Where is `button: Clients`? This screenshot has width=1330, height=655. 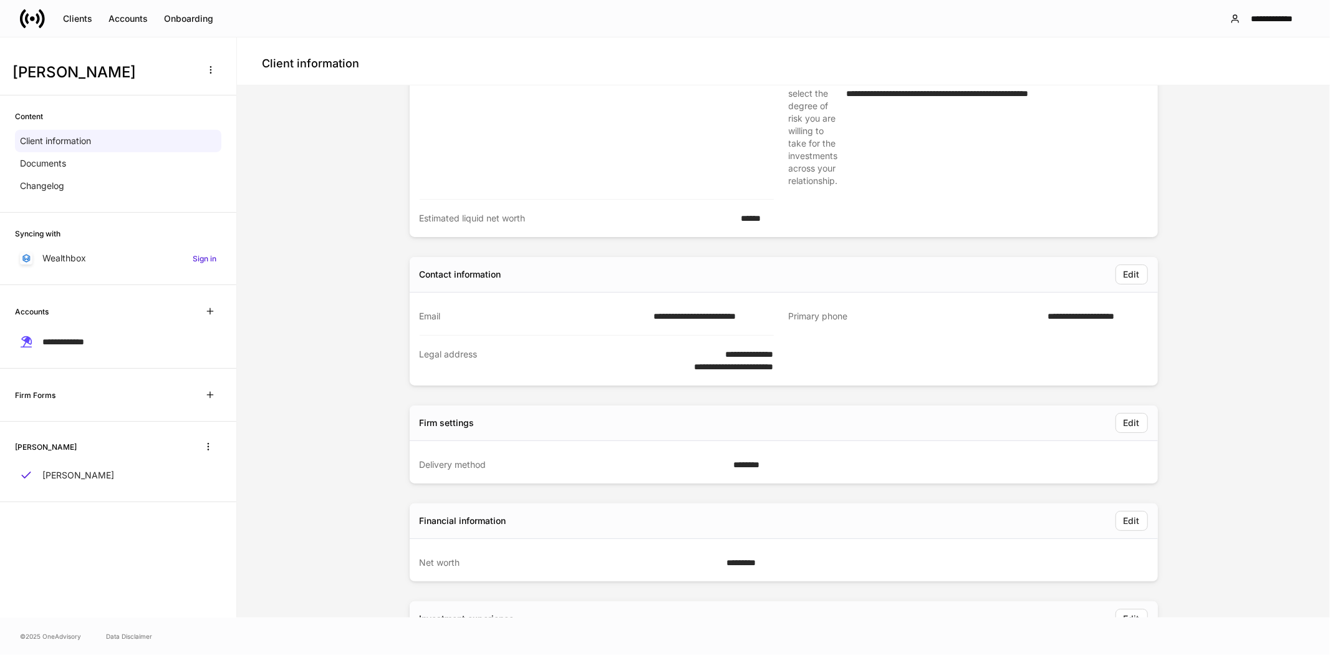 button: Clients is located at coordinates (77, 19).